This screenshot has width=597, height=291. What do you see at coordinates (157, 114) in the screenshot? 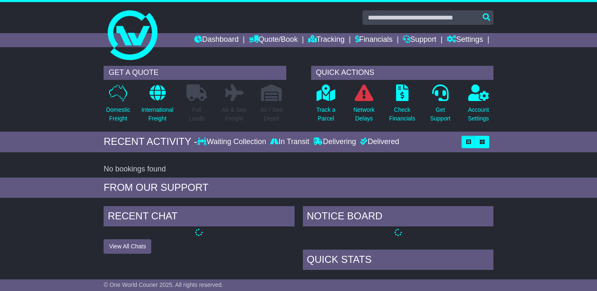
I see `p: International Freight` at bounding box center [157, 114].